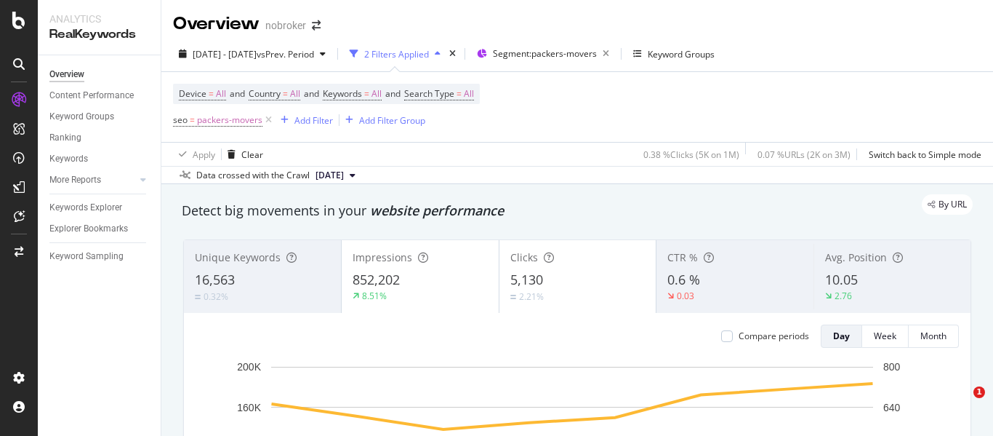 The height and width of the screenshot is (436, 993). Describe the element at coordinates (216, 296) in the screenshot. I see `div: 0.32%` at that location.